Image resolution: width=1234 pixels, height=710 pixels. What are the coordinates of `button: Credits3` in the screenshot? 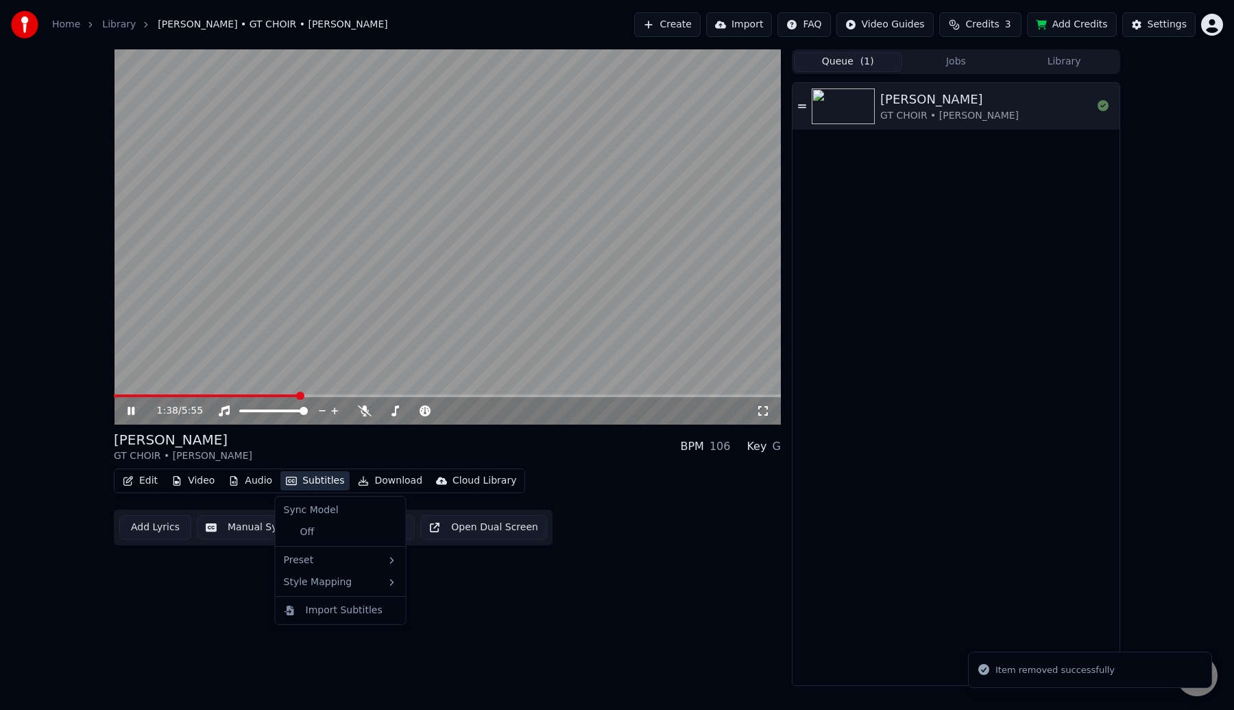 It's located at (981, 25).